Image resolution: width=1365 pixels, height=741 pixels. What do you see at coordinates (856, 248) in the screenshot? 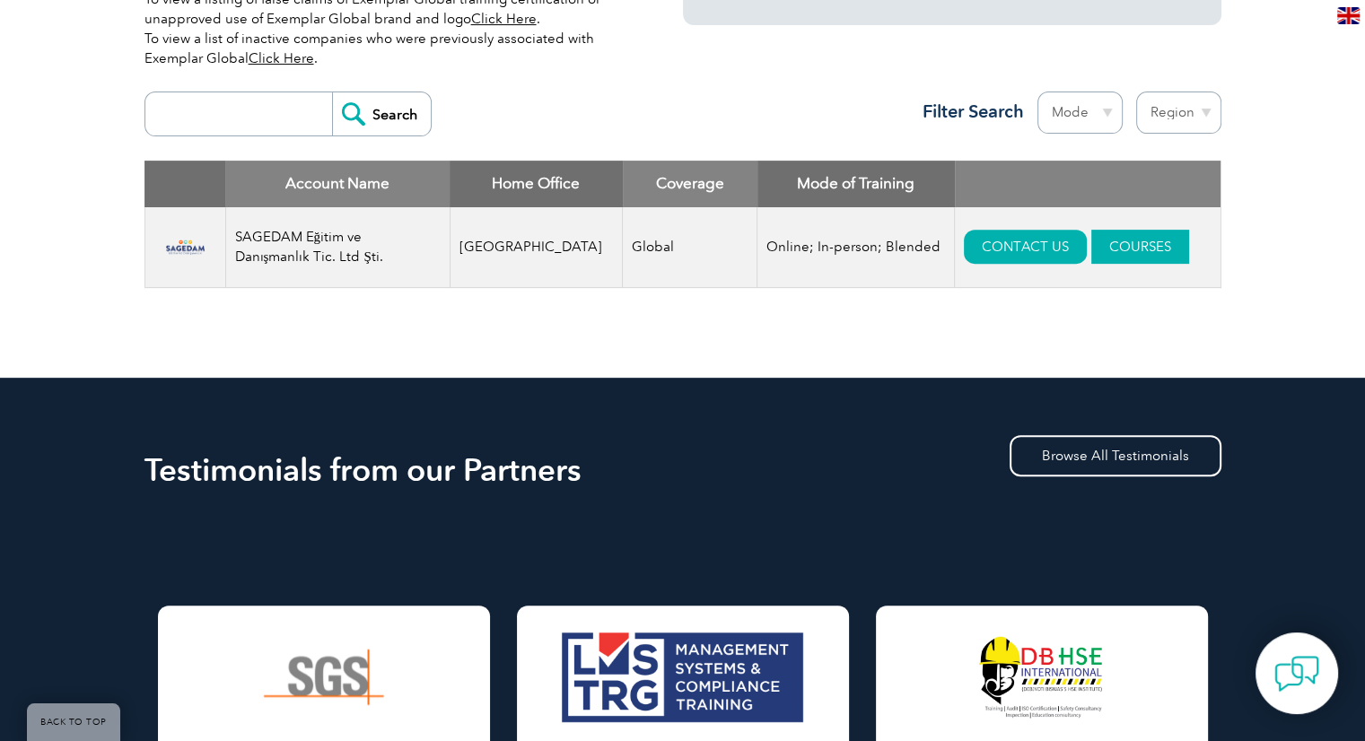
I see `td: Online; In-person; Blended` at bounding box center [856, 248].